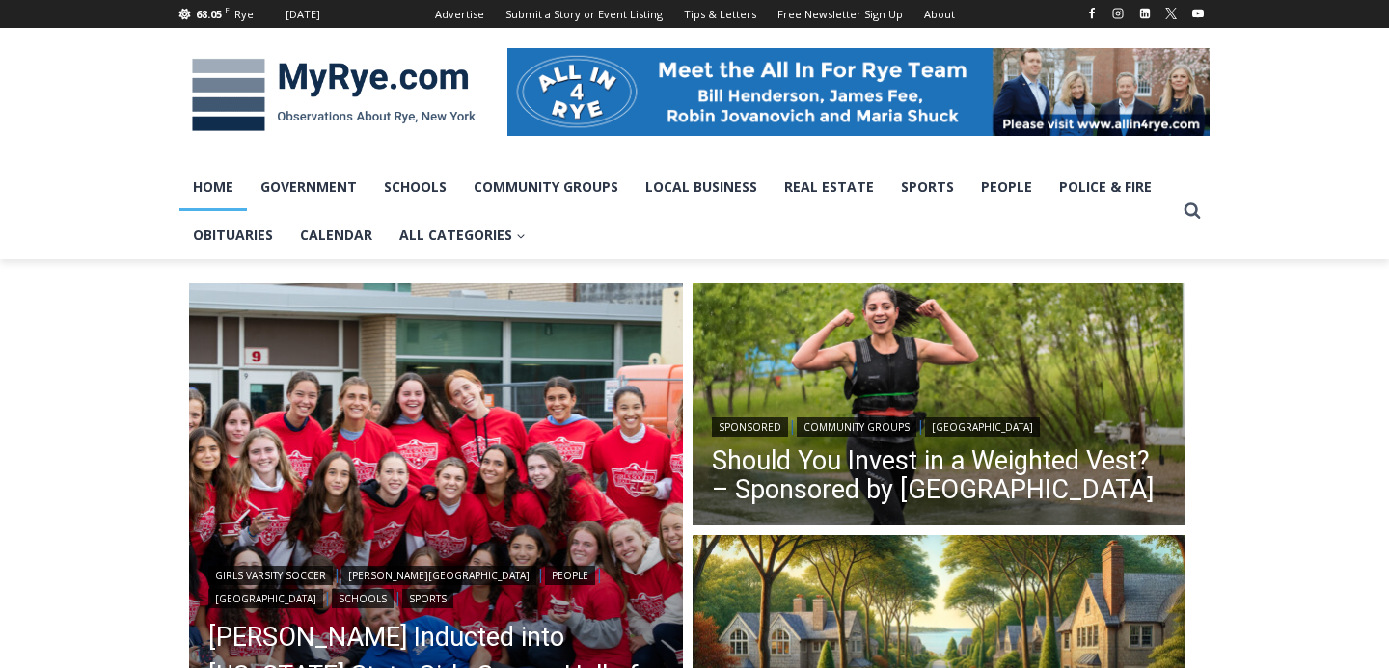 The height and width of the screenshot is (668, 1389). What do you see at coordinates (1092, 14) in the screenshot?
I see `a: Facebook` at bounding box center [1092, 14].